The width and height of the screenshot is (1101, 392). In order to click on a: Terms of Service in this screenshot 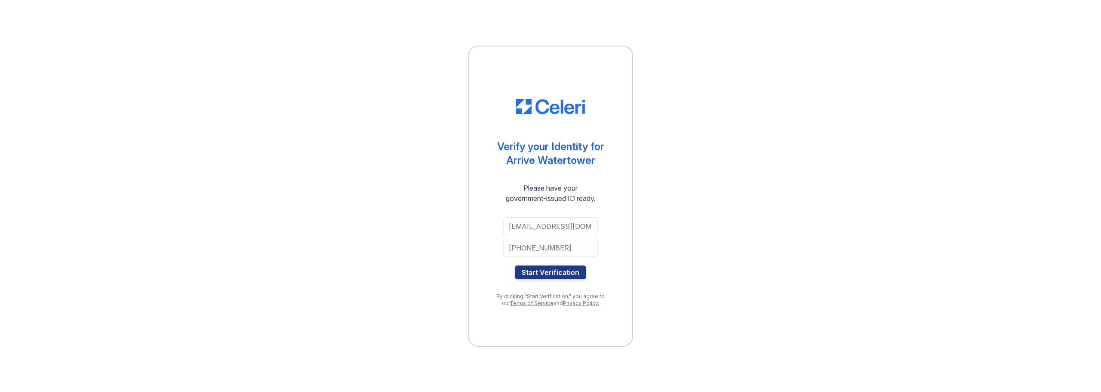, I will do `click(531, 303)`.